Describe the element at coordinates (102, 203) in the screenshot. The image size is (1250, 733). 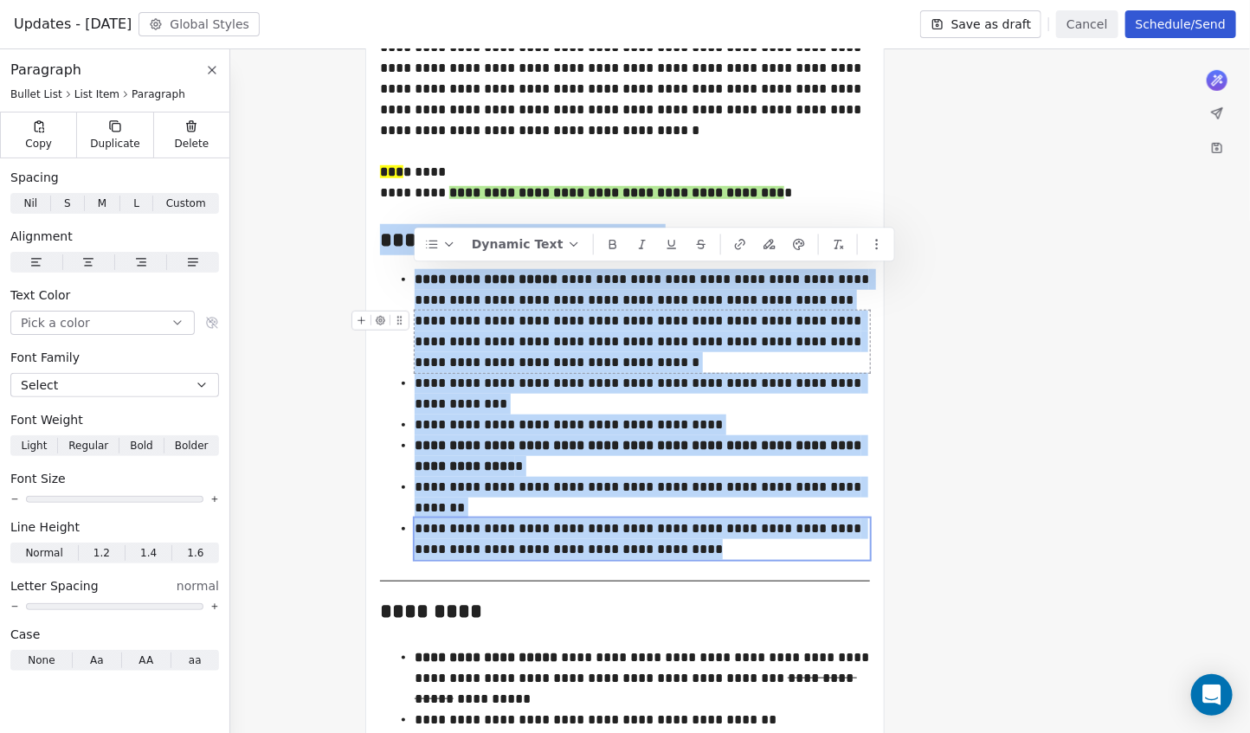
I see `span: M` at that location.